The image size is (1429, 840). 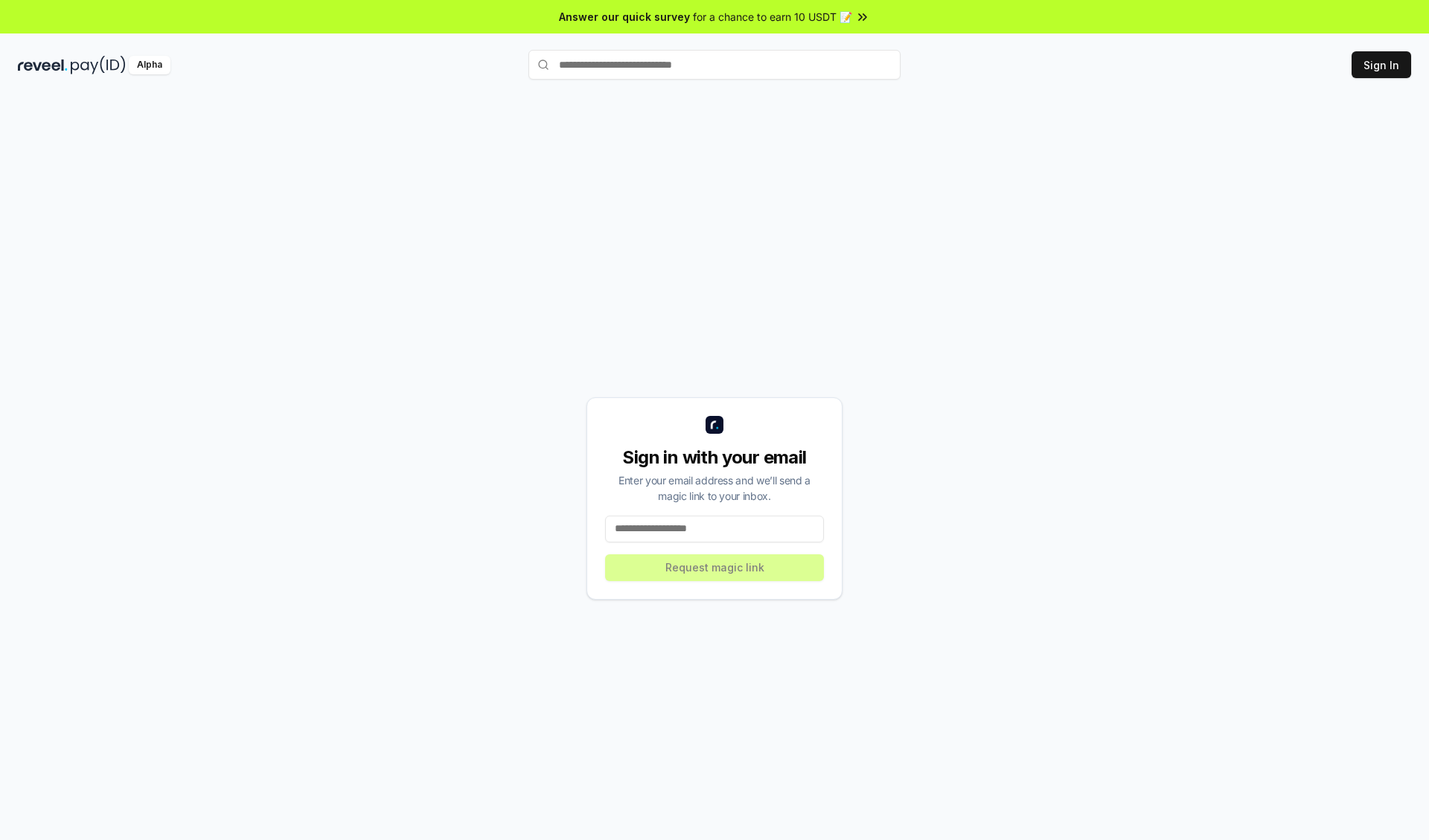 What do you see at coordinates (715, 458) in the screenshot?
I see `div: Sign in with your email` at bounding box center [715, 458].